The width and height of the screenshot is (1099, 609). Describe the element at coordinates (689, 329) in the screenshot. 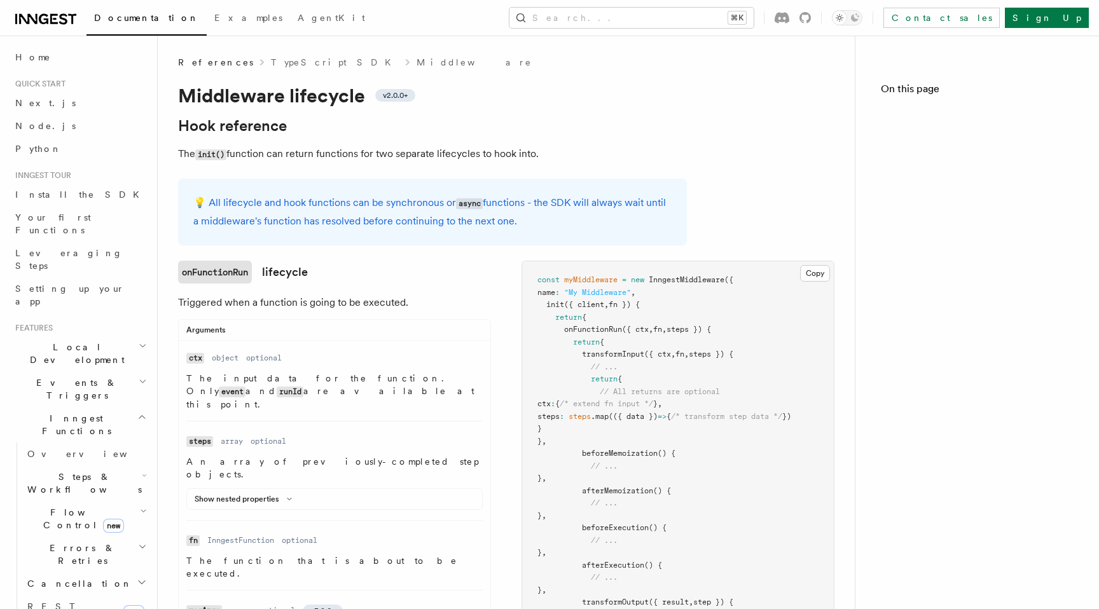

I see `span: steps }) {` at that location.